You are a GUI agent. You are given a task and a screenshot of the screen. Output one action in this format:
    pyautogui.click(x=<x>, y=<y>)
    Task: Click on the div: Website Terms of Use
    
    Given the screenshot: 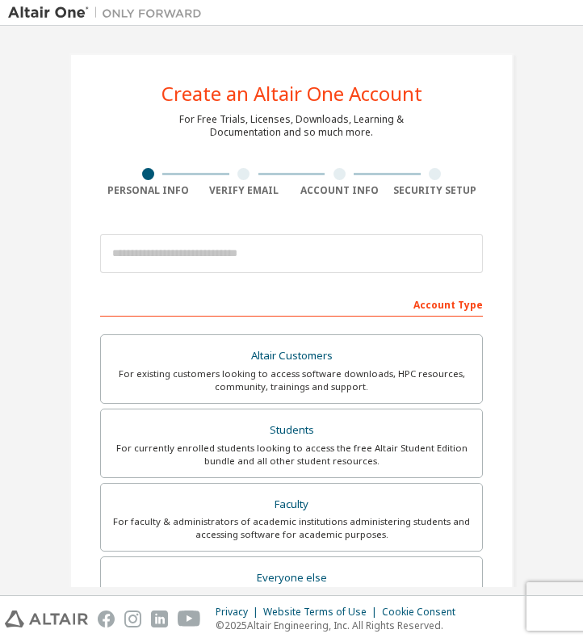 What is the action you would take?
    pyautogui.click(x=322, y=612)
    